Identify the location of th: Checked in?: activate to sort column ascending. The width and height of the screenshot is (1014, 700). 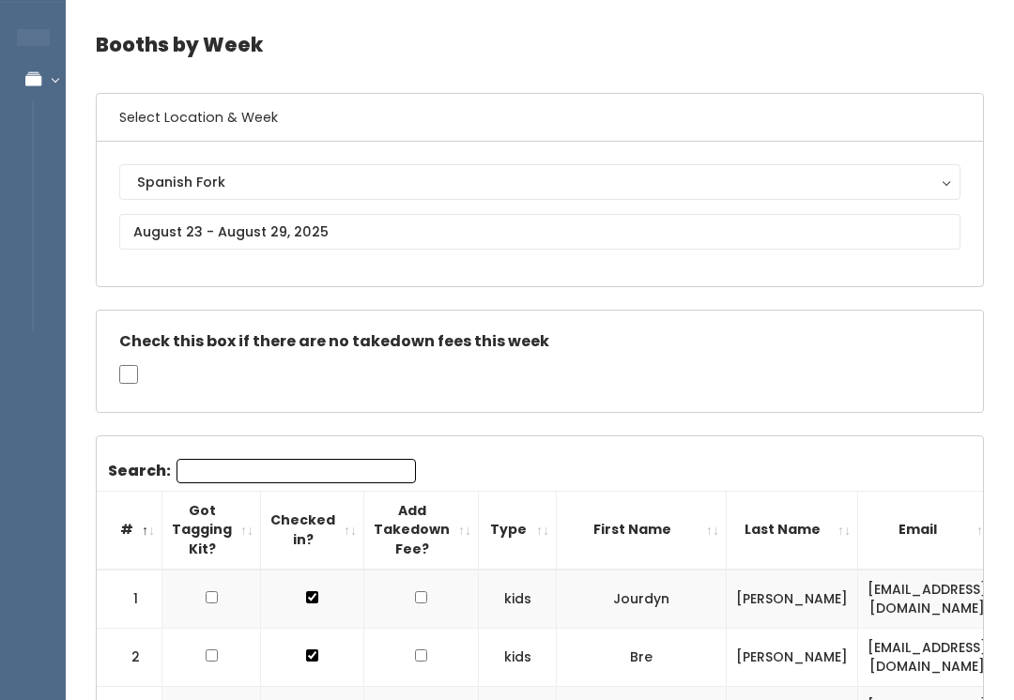
(313, 530).